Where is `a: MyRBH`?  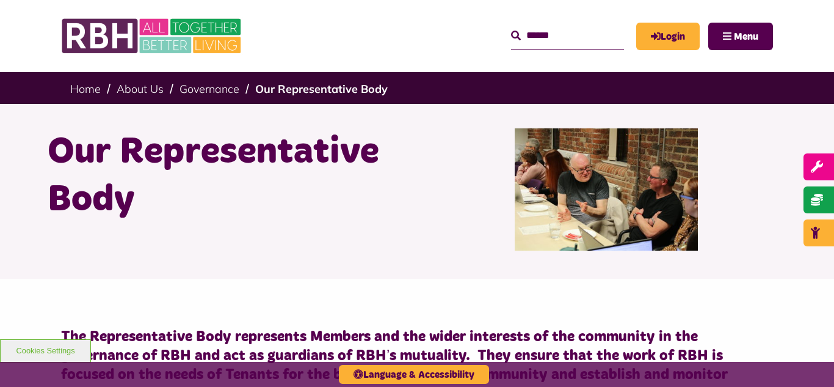
a: MyRBH is located at coordinates (668, 36).